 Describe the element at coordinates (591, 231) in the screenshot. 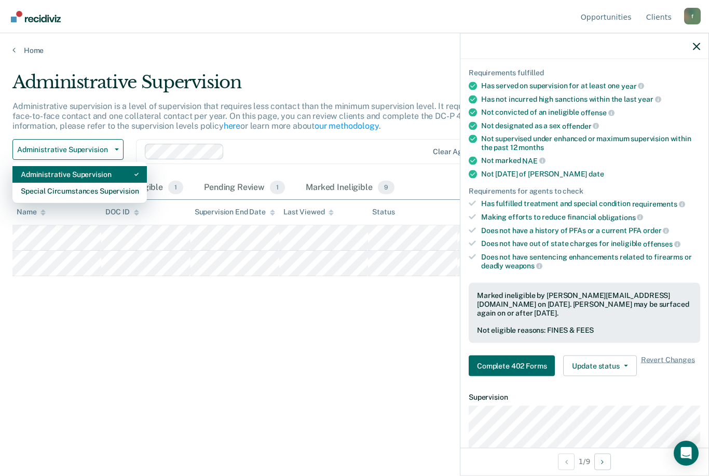

I see `div: Does not have a history of PFAs or a current PFA order` at that location.